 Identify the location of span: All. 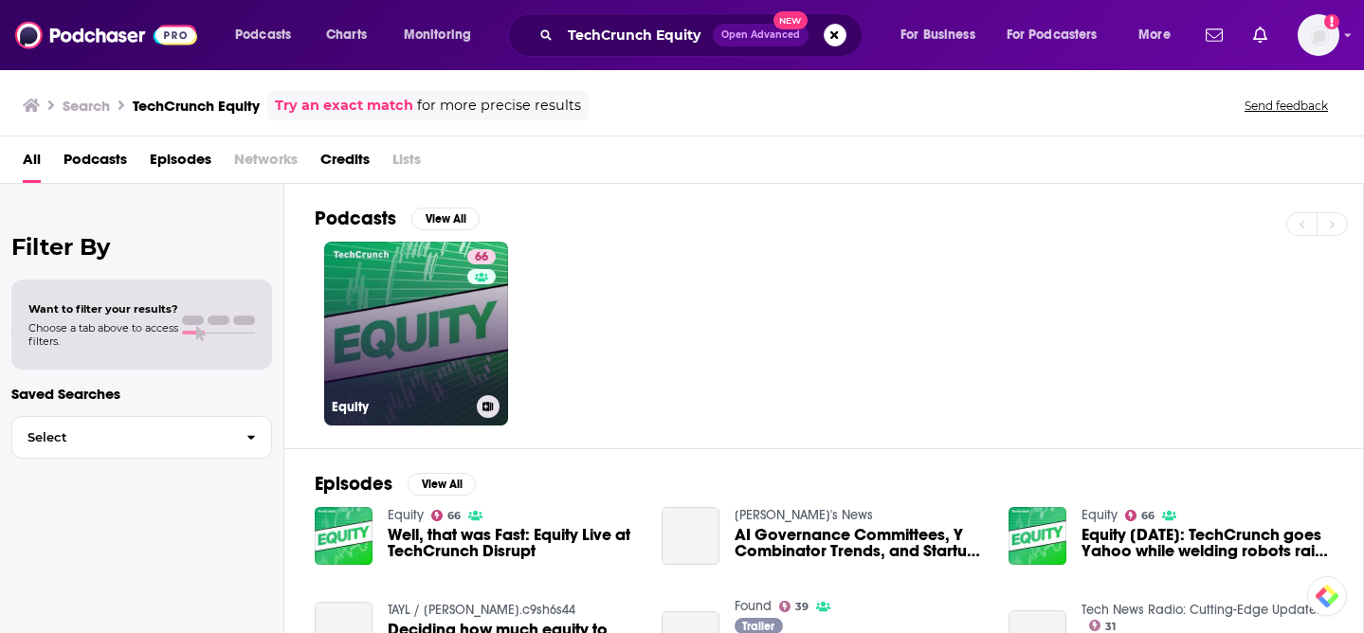
(31, 163).